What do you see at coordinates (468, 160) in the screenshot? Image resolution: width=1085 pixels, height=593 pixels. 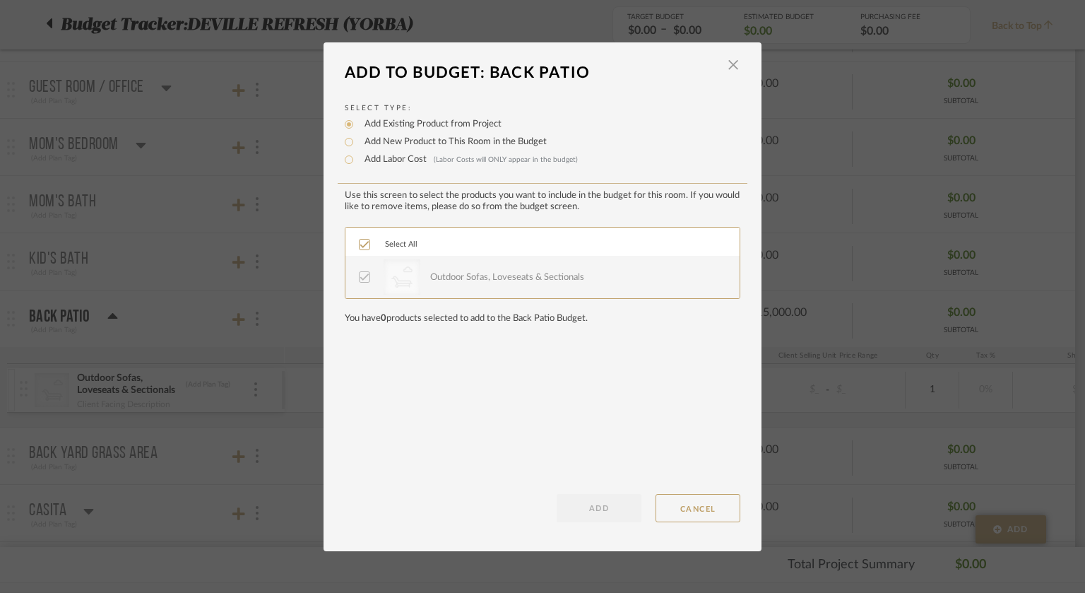 I see `label: Add Labor Cost` at bounding box center [468, 160].